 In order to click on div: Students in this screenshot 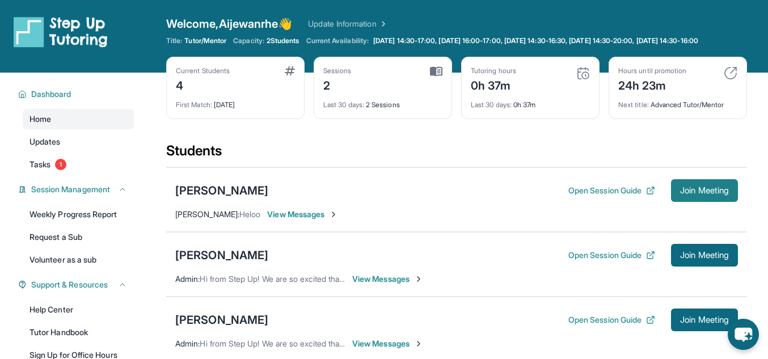, I will do `click(456, 154)`.